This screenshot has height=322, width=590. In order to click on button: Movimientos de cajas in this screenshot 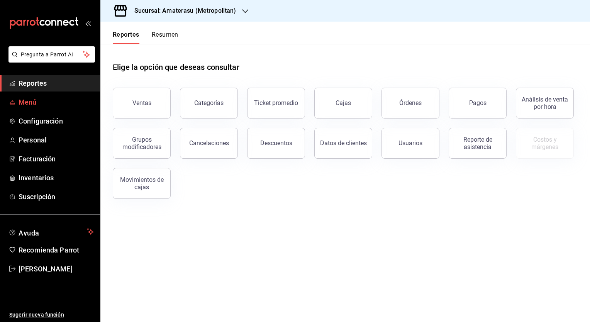, I will do `click(142, 183)`.